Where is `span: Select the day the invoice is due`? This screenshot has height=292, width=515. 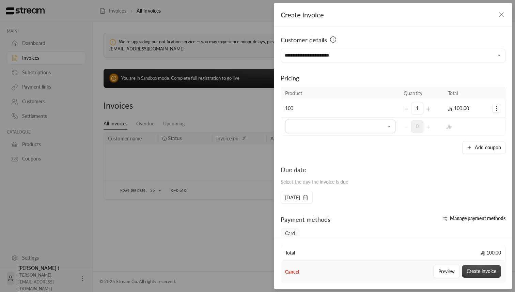
span: Select the day the invoice is due is located at coordinates (314, 181).